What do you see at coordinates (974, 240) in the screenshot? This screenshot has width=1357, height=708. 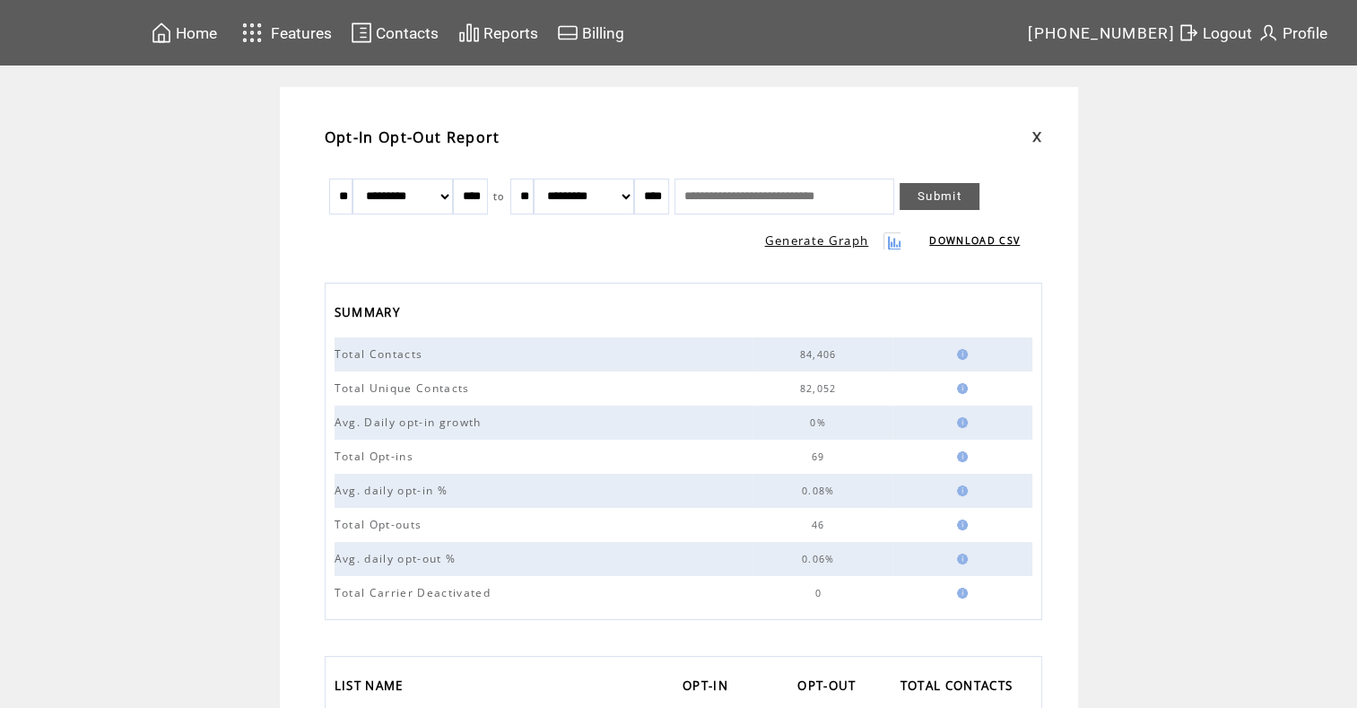 I see `a: DOWNLOAD CSV` at bounding box center [974, 240].